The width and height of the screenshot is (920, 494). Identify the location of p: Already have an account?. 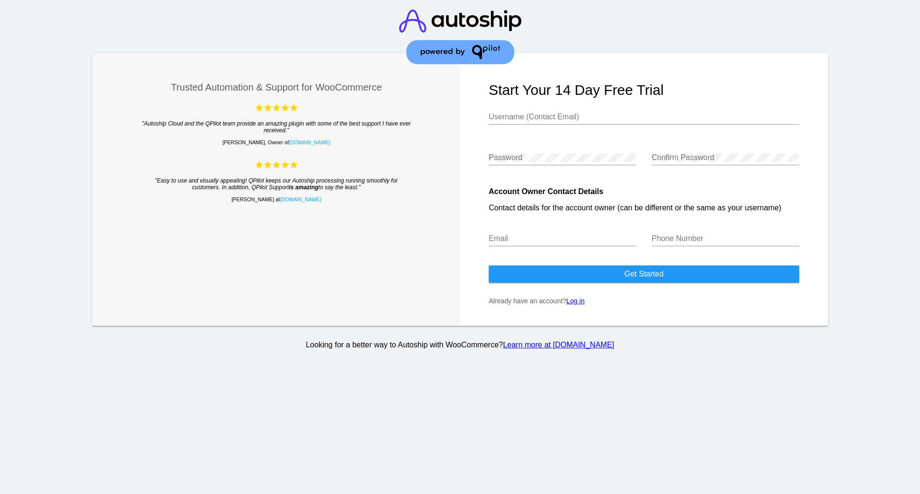
(644, 301).